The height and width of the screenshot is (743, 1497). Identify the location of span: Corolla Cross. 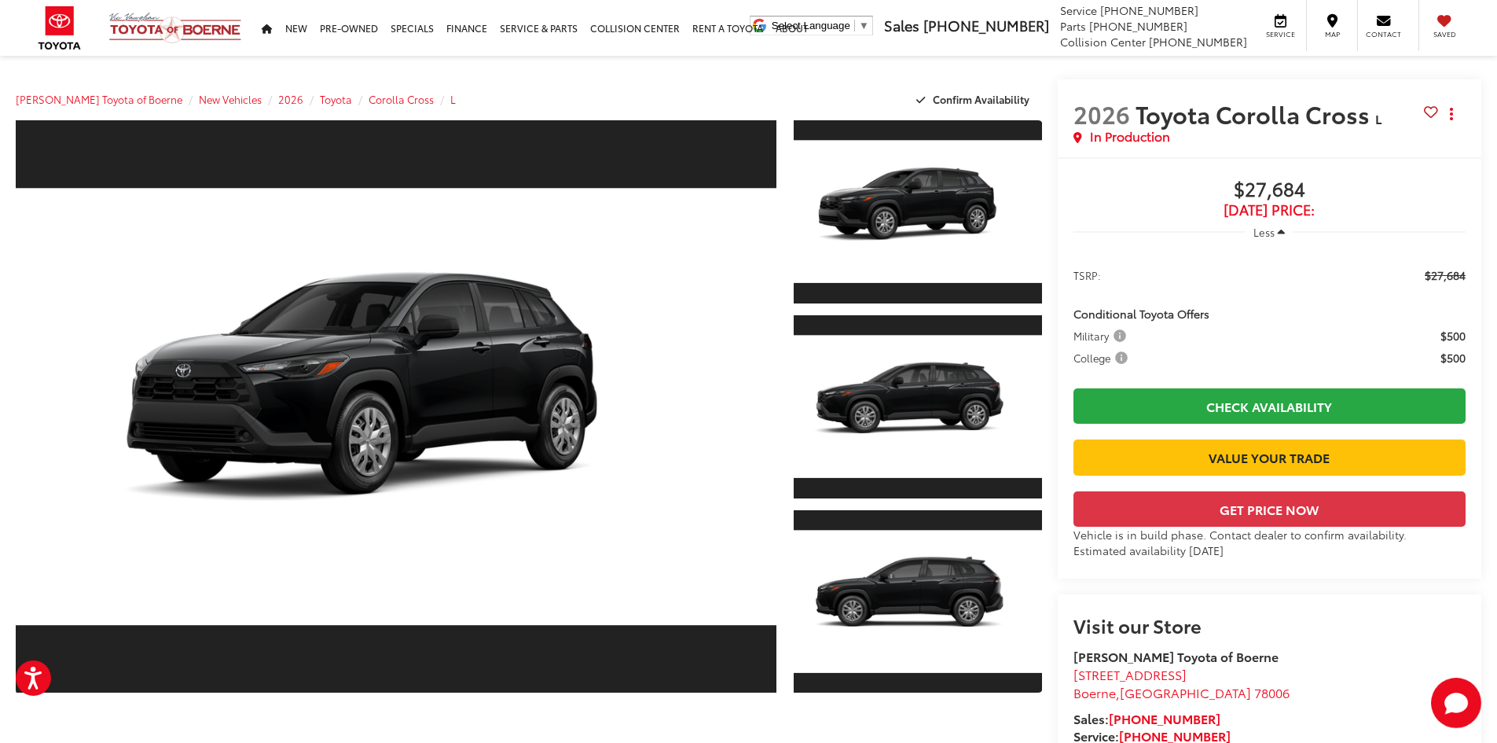
(401, 99).